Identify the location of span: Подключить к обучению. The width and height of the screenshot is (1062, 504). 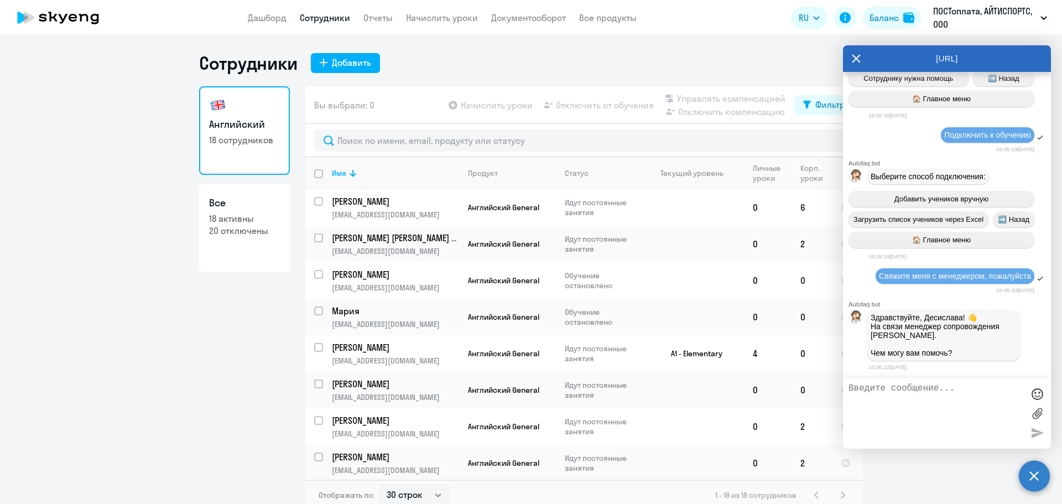
(987, 135).